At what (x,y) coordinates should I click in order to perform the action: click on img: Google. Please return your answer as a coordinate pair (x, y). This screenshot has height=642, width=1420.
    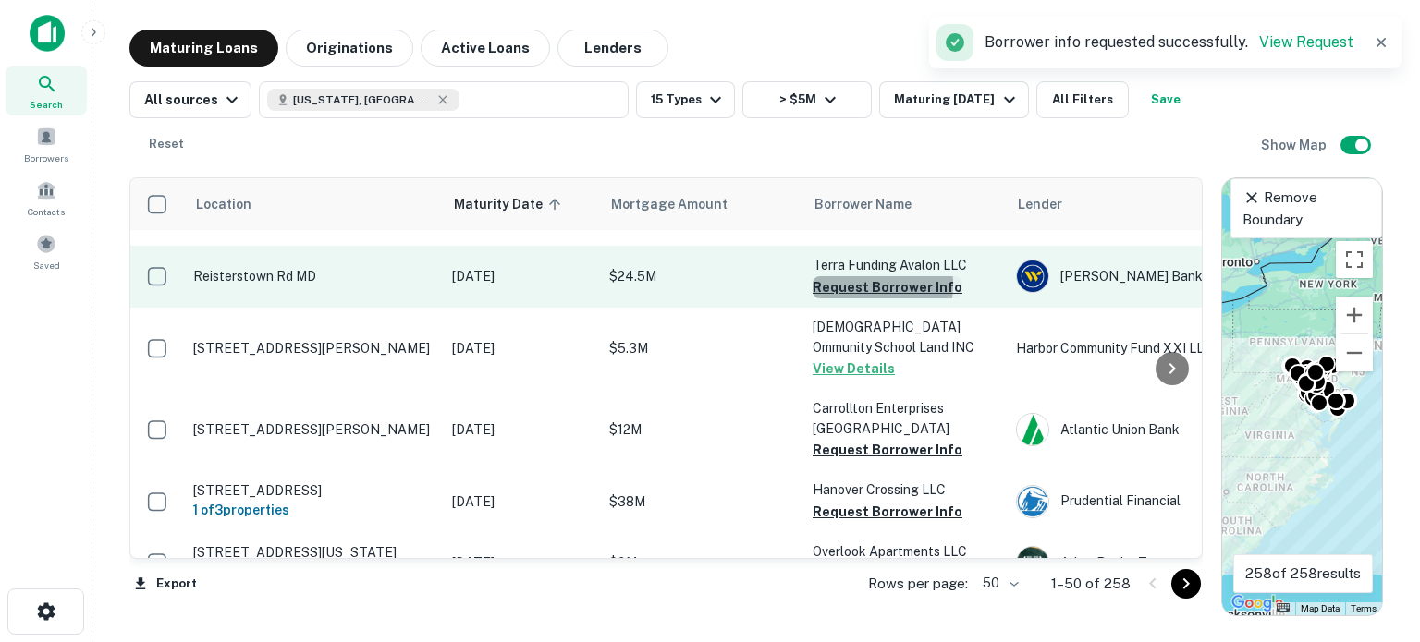
    Looking at the image, I should click on (1257, 604).